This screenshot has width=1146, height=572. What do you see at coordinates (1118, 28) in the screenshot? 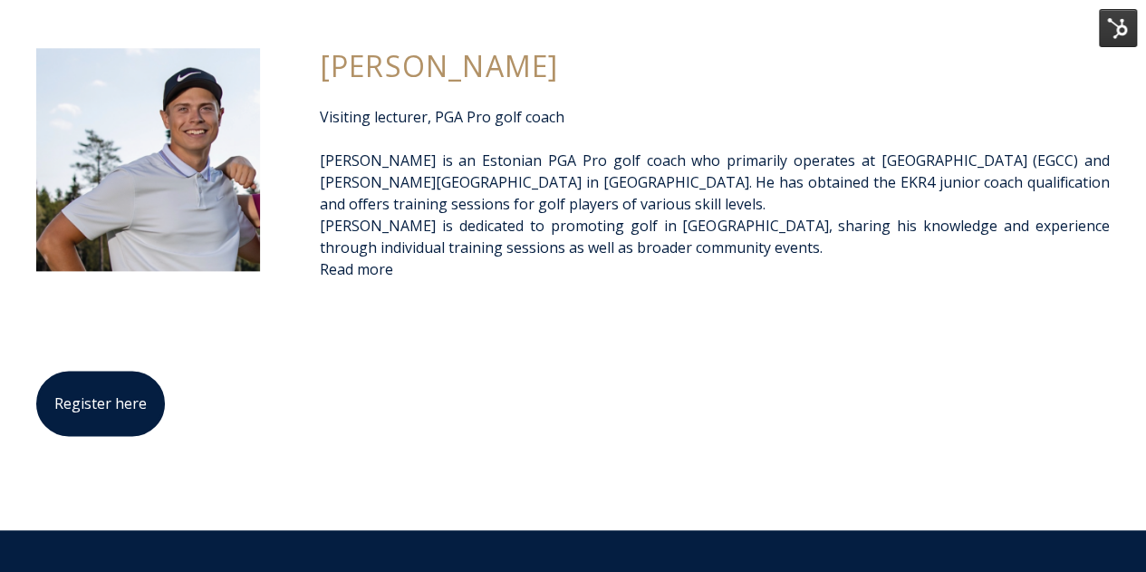
I see `img: HubSpot Tools Menu Toggle` at bounding box center [1118, 28].